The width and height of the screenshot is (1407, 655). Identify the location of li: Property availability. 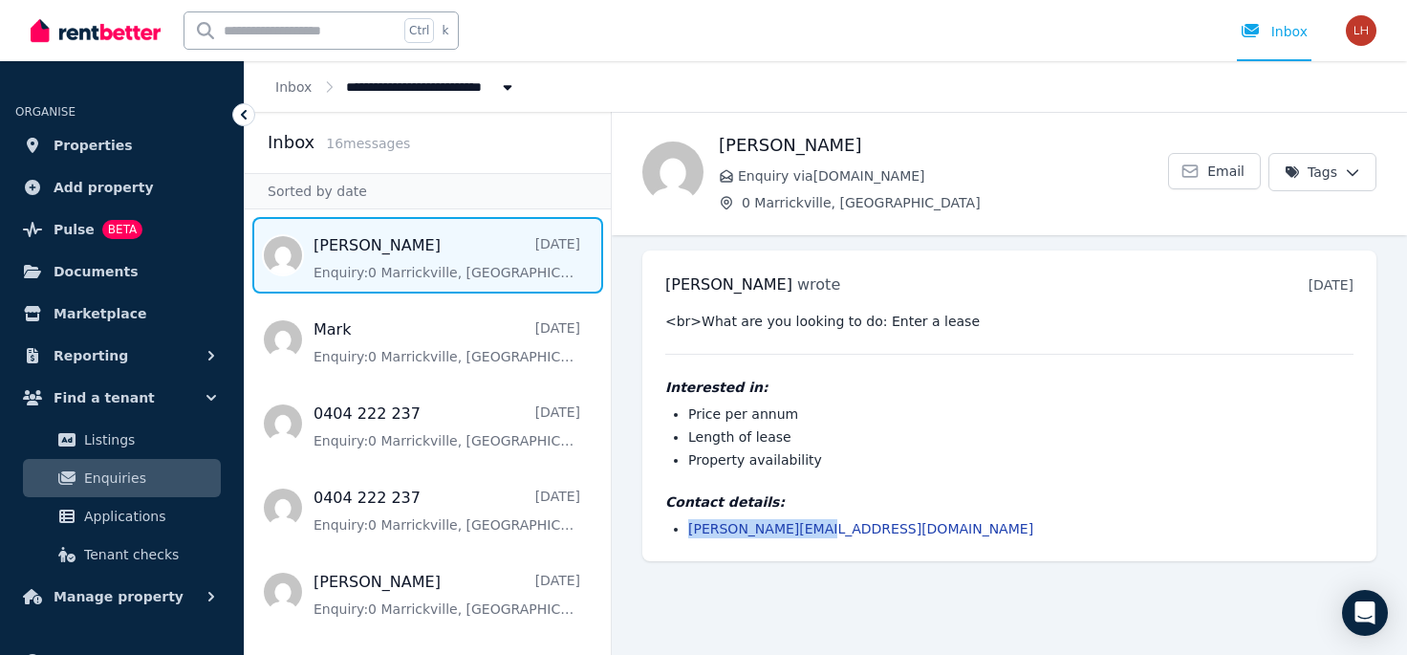
(1021, 460).